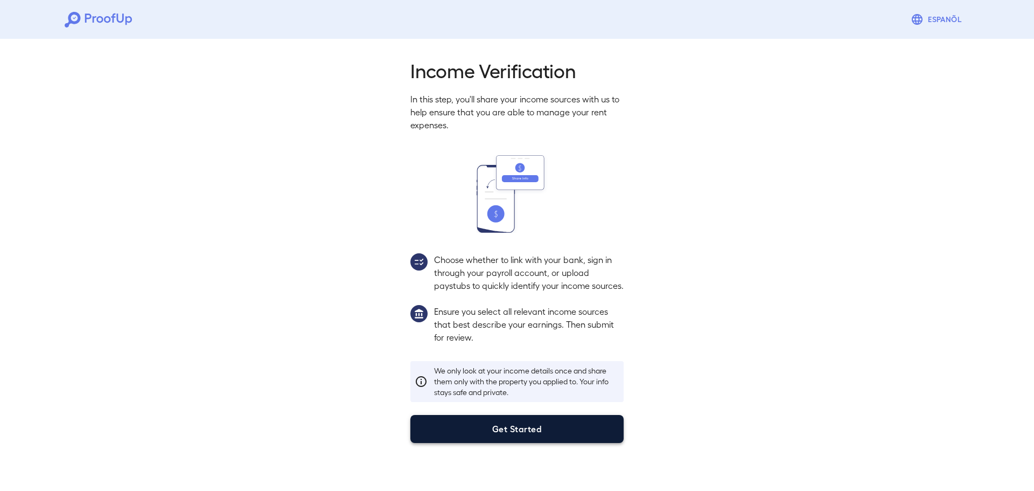 The image size is (1034, 491). What do you see at coordinates (517, 70) in the screenshot?
I see `h2: Income Verification` at bounding box center [517, 70].